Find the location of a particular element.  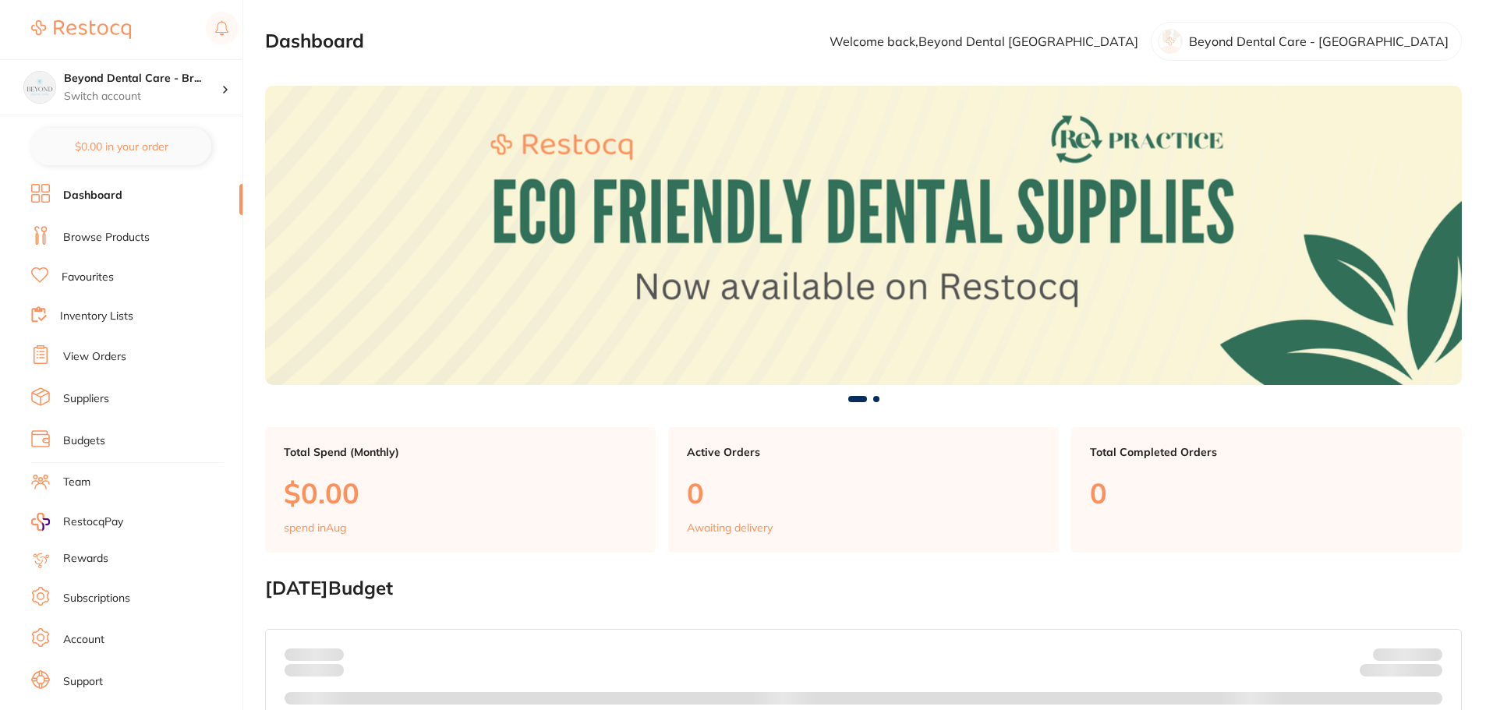

img: RestocqPay is located at coordinates (41, 522).